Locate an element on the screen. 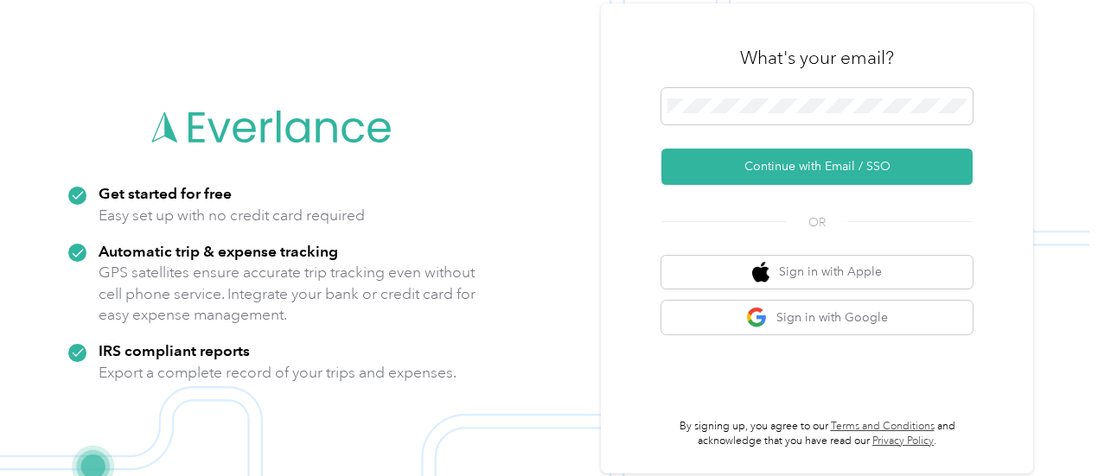 Image resolution: width=1098 pixels, height=476 pixels. button: apple logoSign in with Apple is located at coordinates (817, 272).